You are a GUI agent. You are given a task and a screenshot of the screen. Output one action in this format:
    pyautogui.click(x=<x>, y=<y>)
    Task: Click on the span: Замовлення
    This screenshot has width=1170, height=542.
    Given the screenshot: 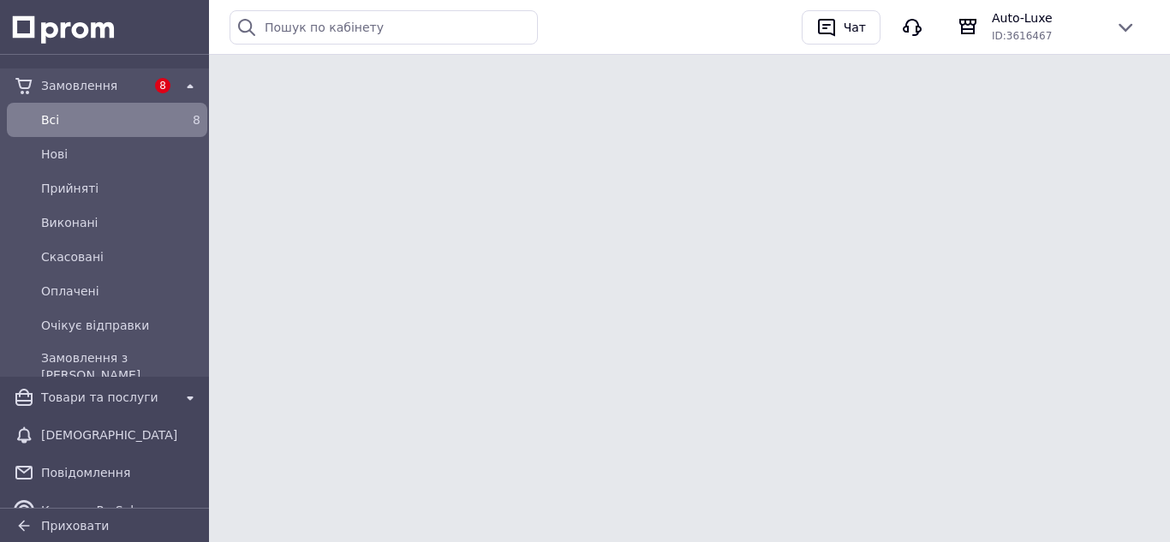 What is the action you would take?
    pyautogui.click(x=93, y=86)
    